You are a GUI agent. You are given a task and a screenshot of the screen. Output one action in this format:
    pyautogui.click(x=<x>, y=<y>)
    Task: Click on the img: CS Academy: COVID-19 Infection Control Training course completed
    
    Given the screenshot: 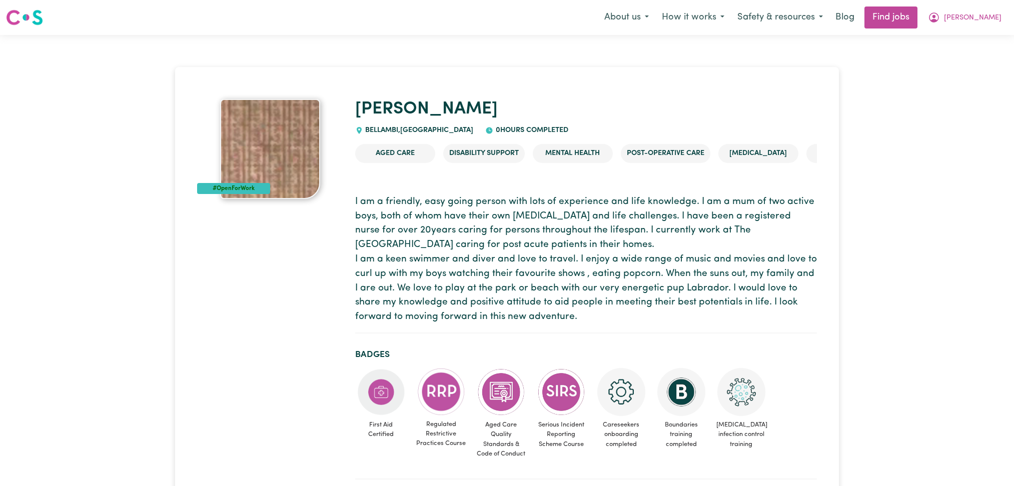 What is the action you would take?
    pyautogui.click(x=741, y=392)
    